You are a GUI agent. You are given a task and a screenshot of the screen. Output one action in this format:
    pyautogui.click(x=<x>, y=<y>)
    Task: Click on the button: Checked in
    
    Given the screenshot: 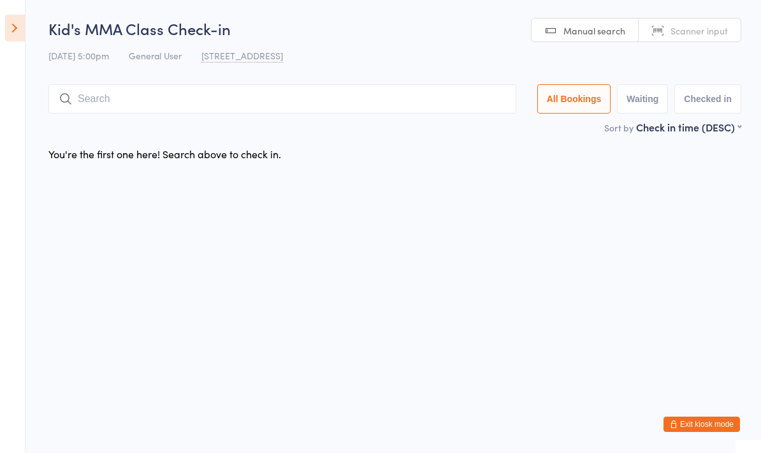 What is the action you would take?
    pyautogui.click(x=708, y=99)
    